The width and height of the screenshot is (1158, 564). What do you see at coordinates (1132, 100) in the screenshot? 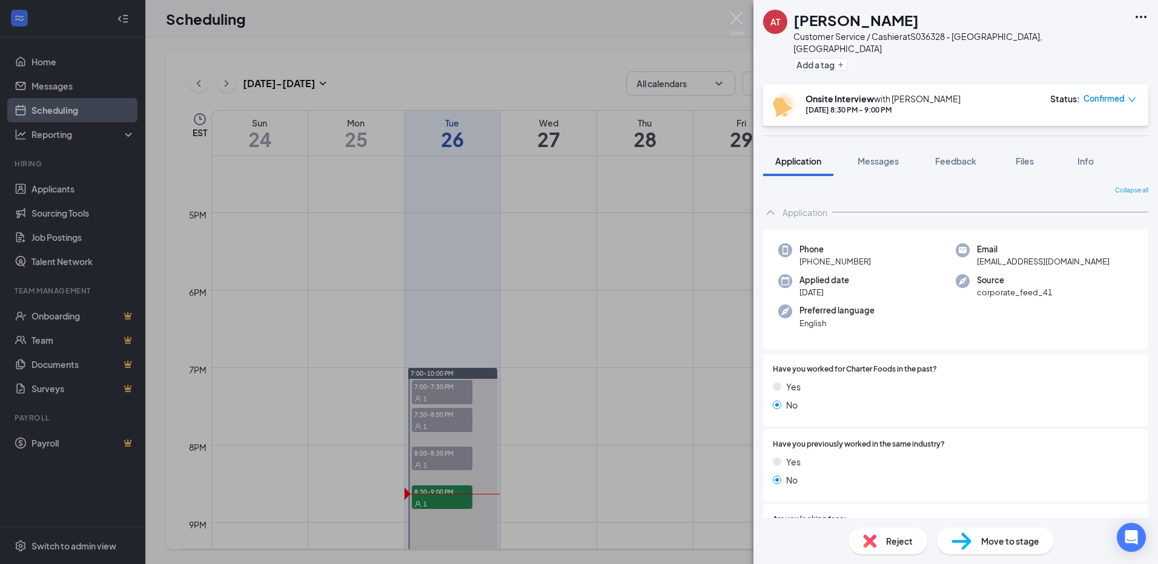
I see `span: down` at bounding box center [1132, 100].